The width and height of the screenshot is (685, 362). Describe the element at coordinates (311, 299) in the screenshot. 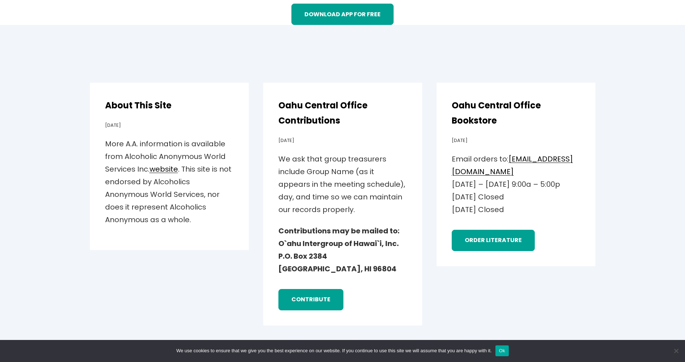

I see `a: contribute` at that location.